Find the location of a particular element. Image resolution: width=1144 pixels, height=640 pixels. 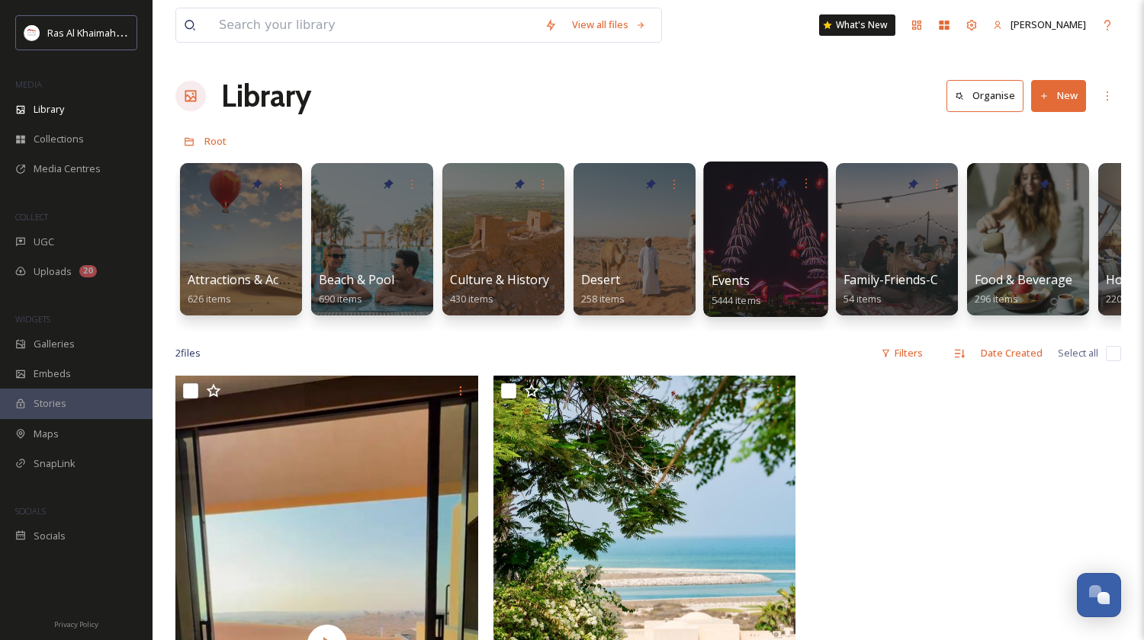

span: Culture & History is located at coordinates (499, 280).